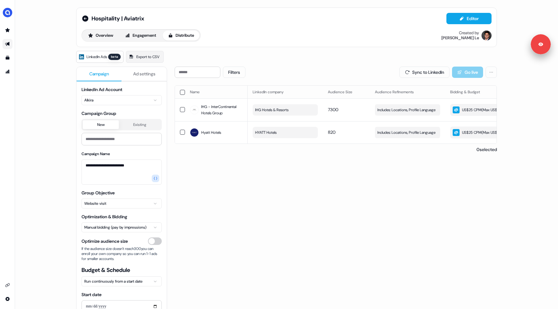 Image resolution: width=558 pixels, height=309 pixels. I want to click on a: Editor, so click(469, 19).